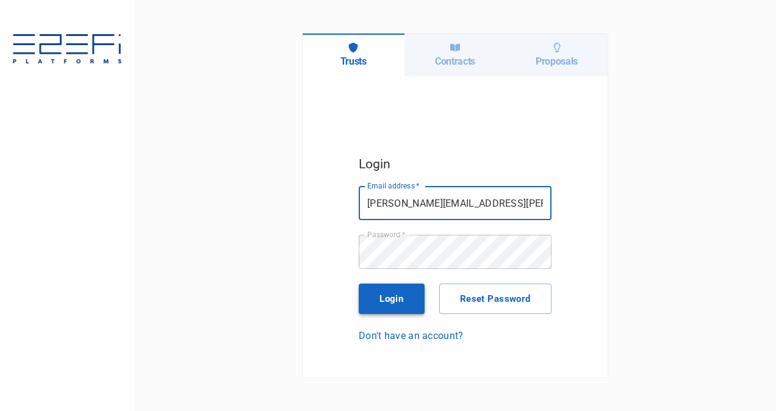 The height and width of the screenshot is (411, 776). Describe the element at coordinates (455, 164) in the screenshot. I see `h5: Login` at that location.